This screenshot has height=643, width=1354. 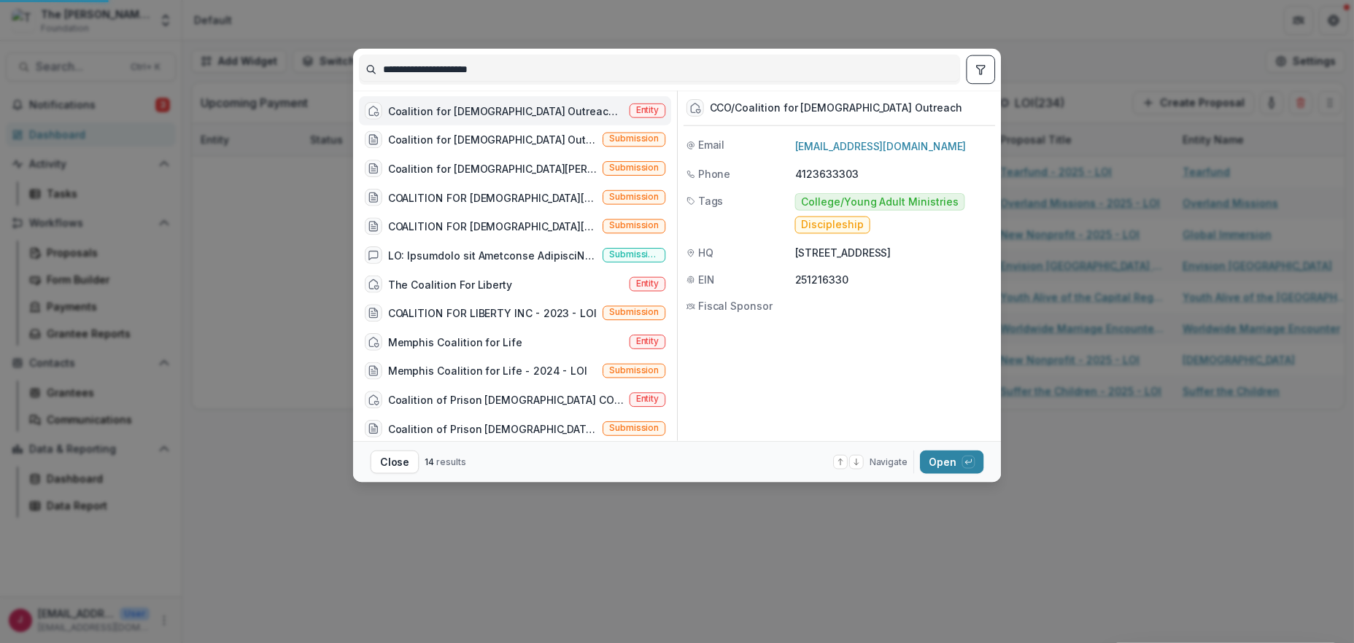 What do you see at coordinates (488, 371) in the screenshot?
I see `div: Memphis Coalition for Life - 2024 - LOI` at bounding box center [488, 371].